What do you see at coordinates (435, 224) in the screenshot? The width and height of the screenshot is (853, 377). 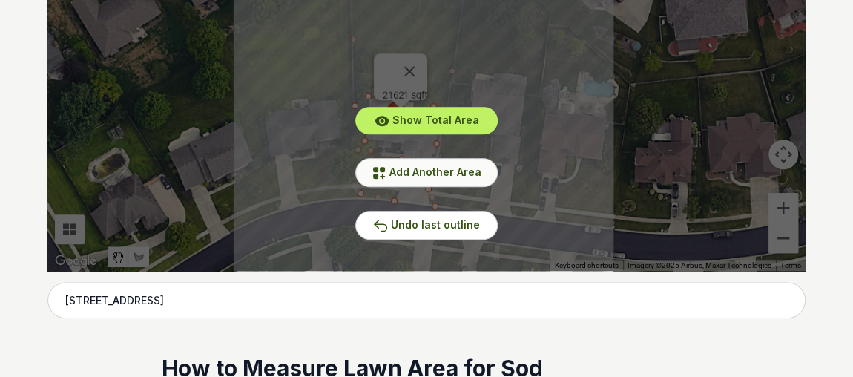 I see `span: Undo last outline` at bounding box center [435, 224].